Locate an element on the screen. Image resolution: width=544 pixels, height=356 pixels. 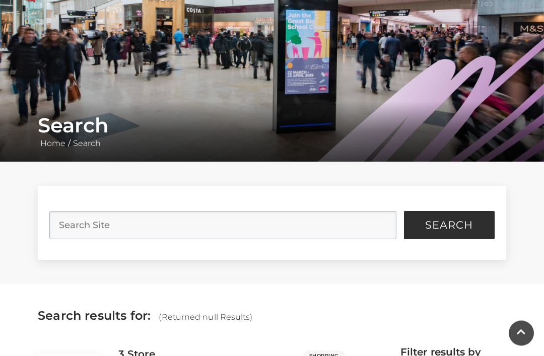
span: (Returned null Results) is located at coordinates (205, 317).